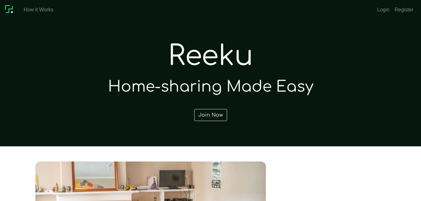 The image size is (421, 201). Describe the element at coordinates (10, 9) in the screenshot. I see `img: Reeku` at that location.